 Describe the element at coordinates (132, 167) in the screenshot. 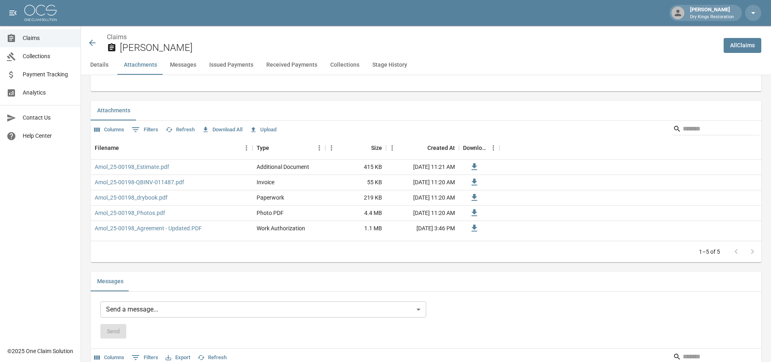

I see `a: Amol_25-00198_Estimate.pdf` at that location.